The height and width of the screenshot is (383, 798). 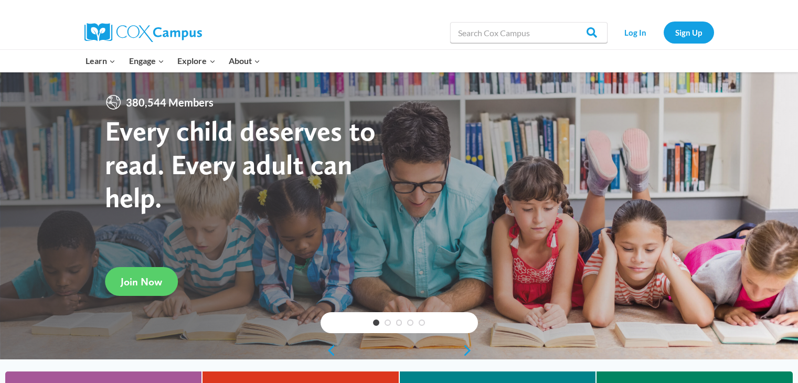 I want to click on span: About, so click(x=244, y=61).